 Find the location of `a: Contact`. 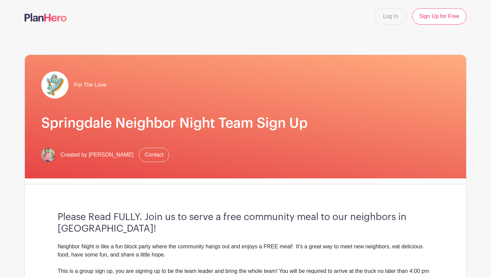

a: Contact is located at coordinates (154, 155).